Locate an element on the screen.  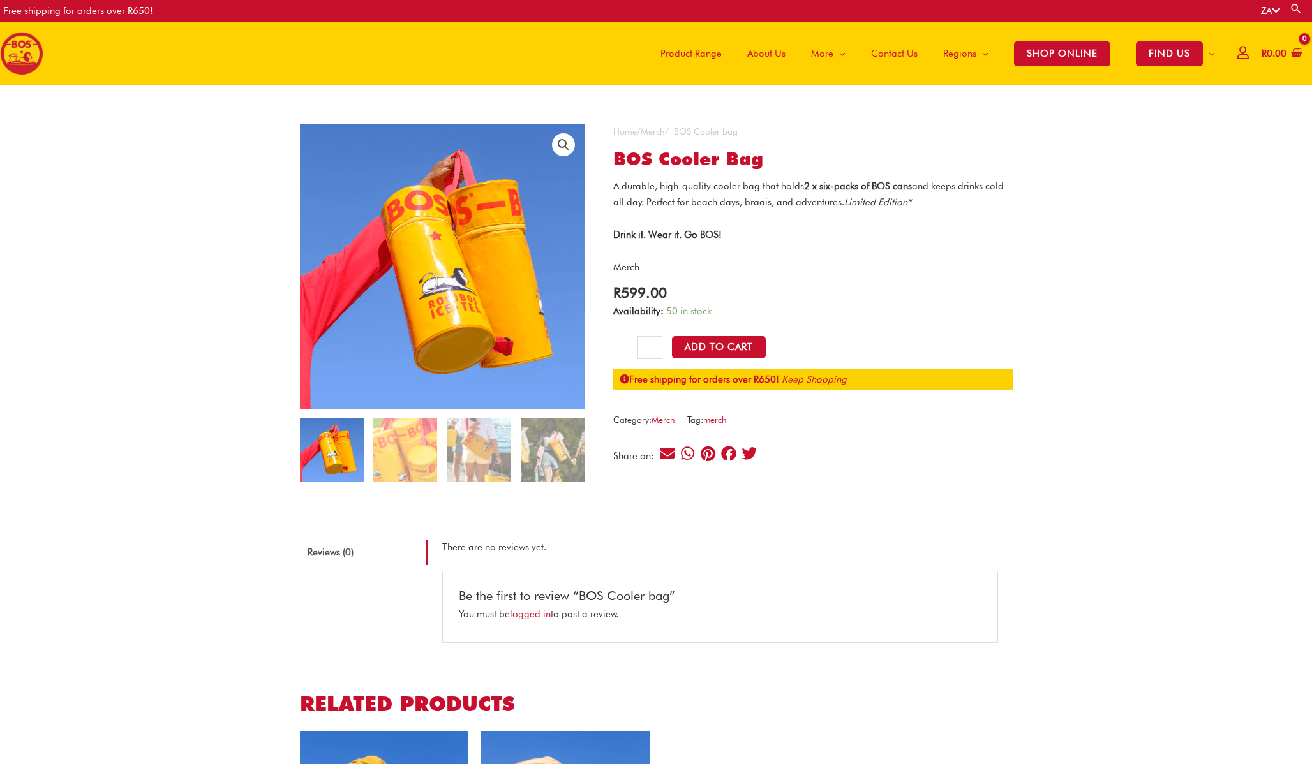
span: Be the first to review “BOS Cooler bag” is located at coordinates (566, 589).